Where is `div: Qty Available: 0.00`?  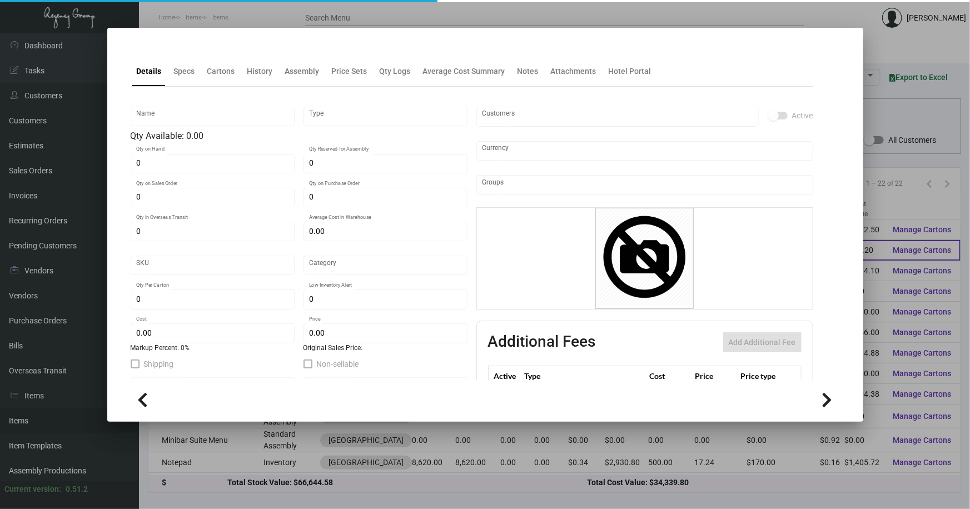
div: Qty Available: 0.00 is located at coordinates (299, 136).